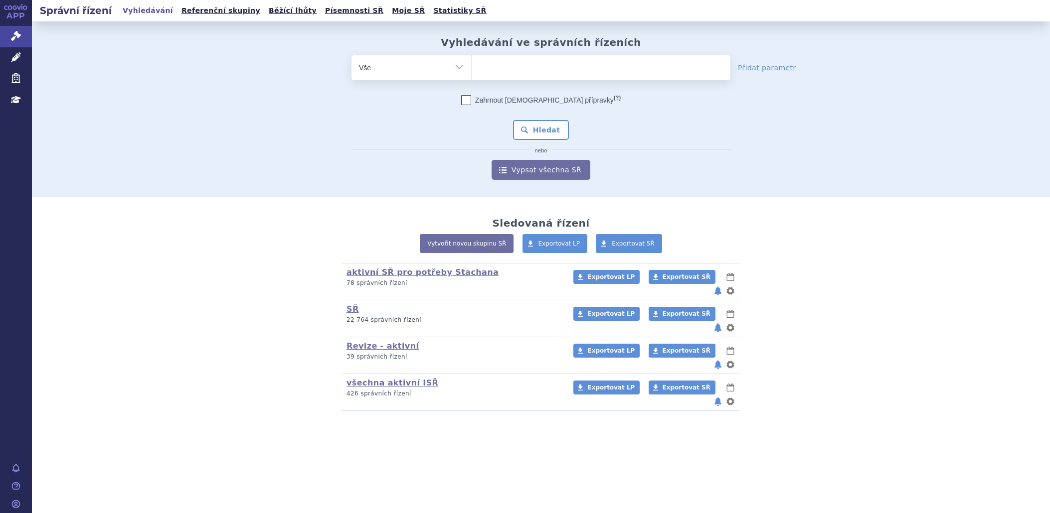  What do you see at coordinates (540, 223) in the screenshot?
I see `h2: Sledovaná řízení` at bounding box center [540, 223].